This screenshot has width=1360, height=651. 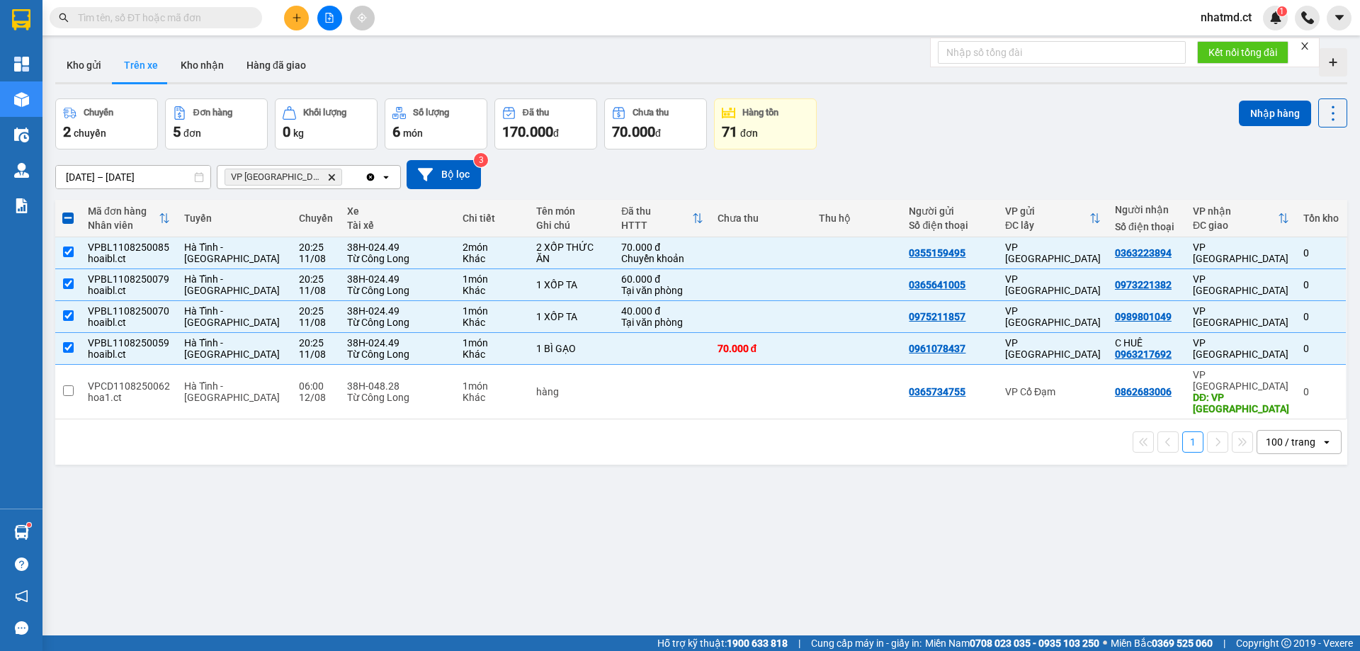 What do you see at coordinates (662, 259) in the screenshot?
I see `div: Chuyển khoản` at bounding box center [662, 259].